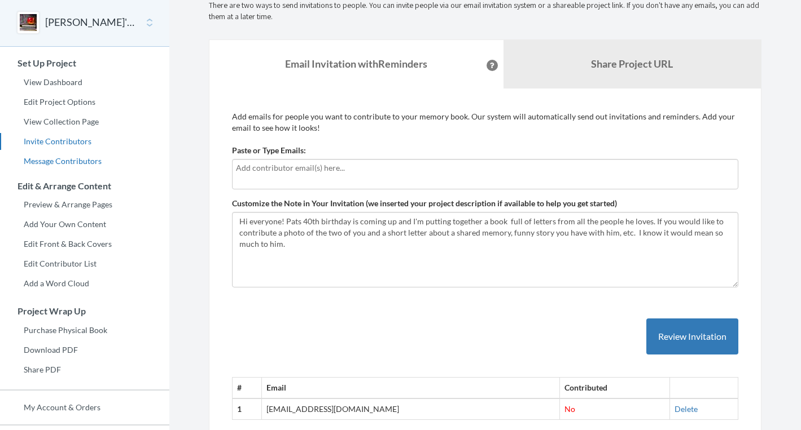  I want to click on p: Add emails for people you want to contribute to your memory book. Our system will automatically s..., so click(485, 122).